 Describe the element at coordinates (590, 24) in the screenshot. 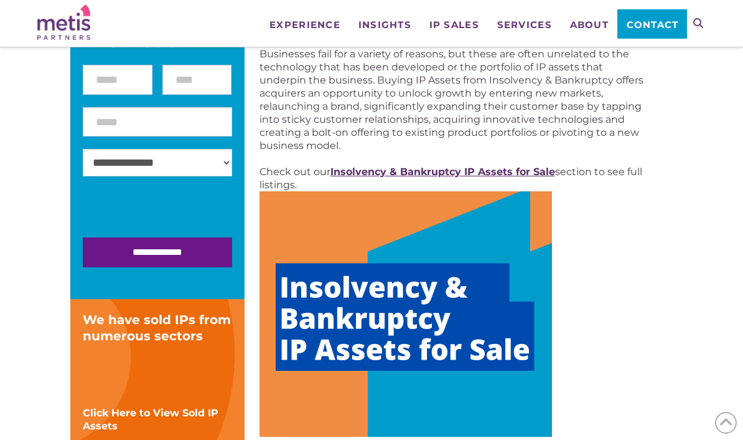

I see `span: About` at that location.